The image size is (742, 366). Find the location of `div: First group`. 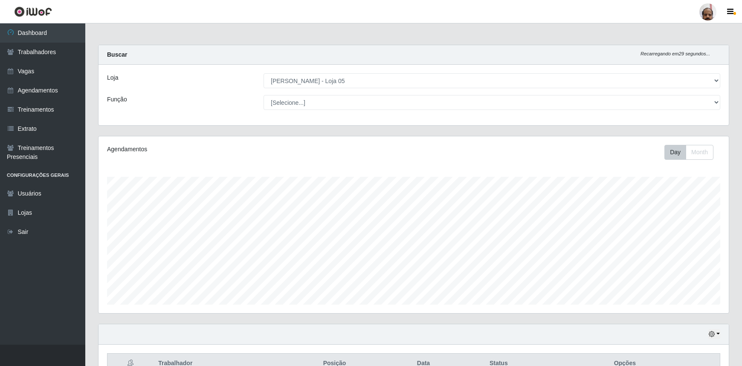

div: First group is located at coordinates (689, 152).